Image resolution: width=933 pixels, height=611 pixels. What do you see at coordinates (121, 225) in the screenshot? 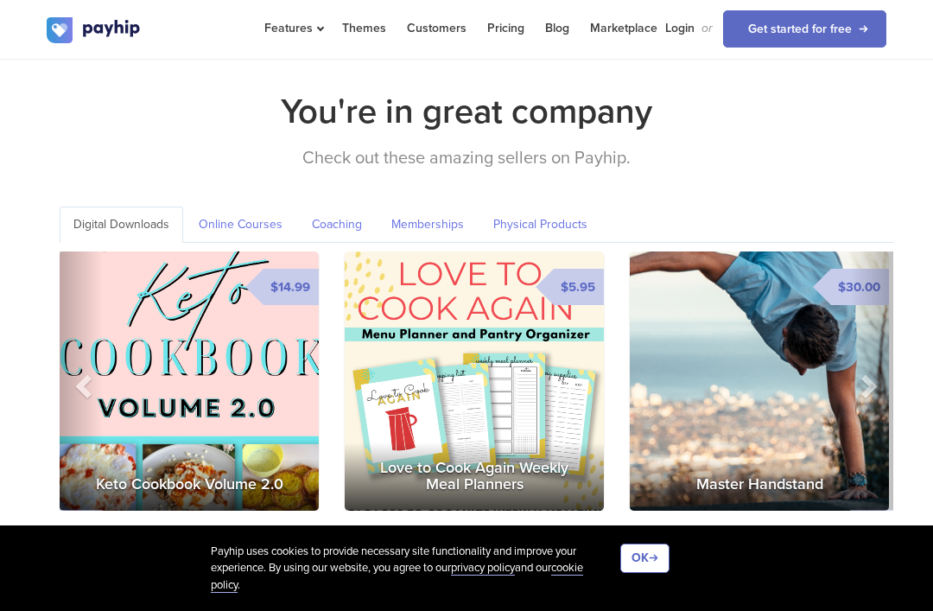
I see `a: Digital Downloads` at bounding box center [121, 225].